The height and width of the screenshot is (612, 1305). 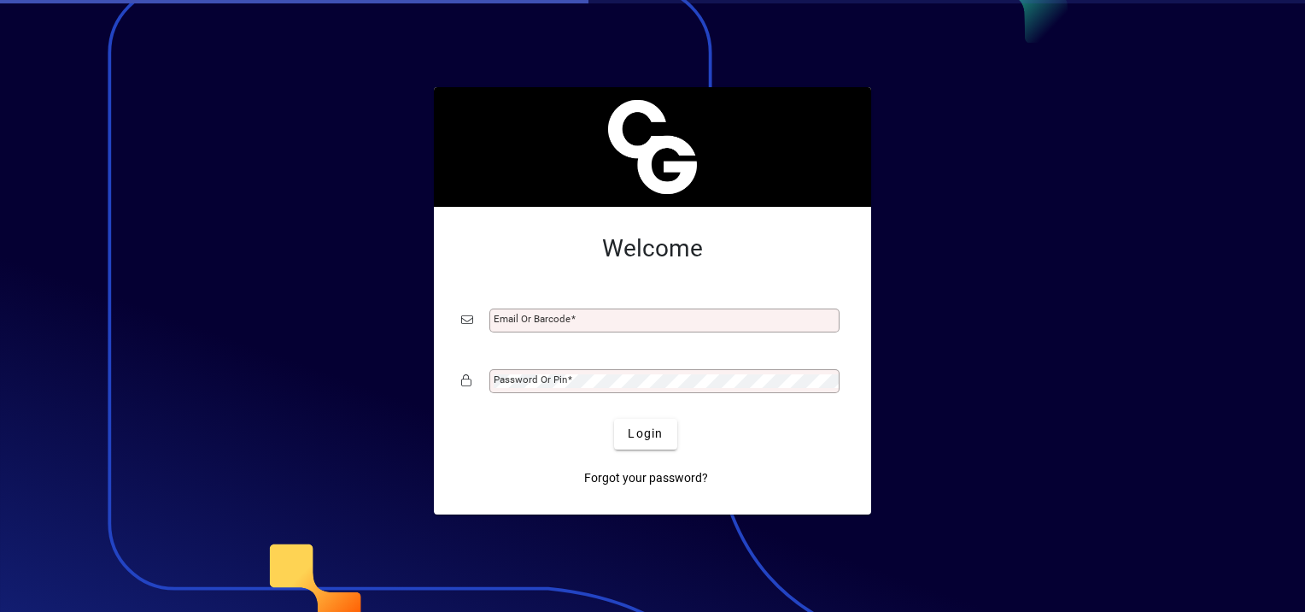 I want to click on mat-label: Password or Pin, so click(x=531, y=379).